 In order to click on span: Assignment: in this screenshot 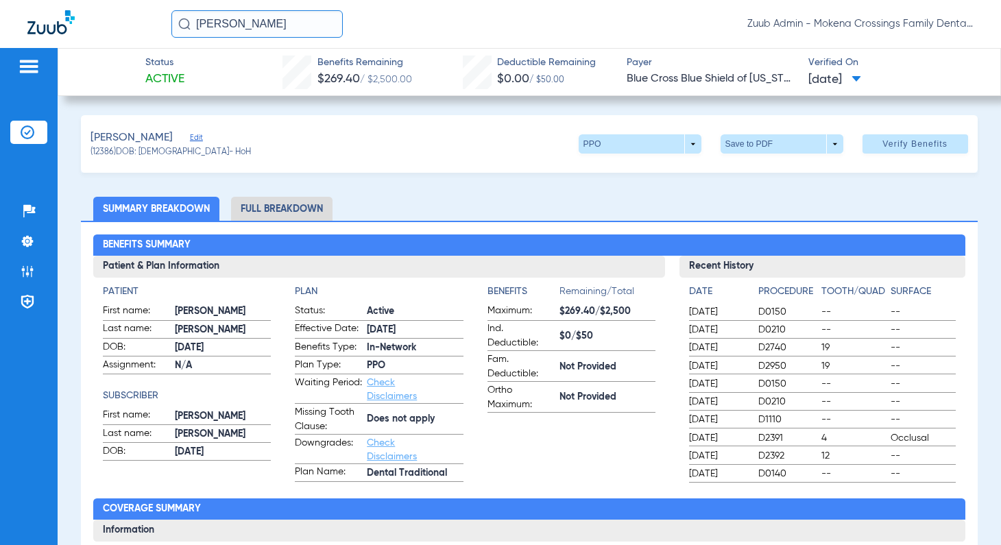, I will do `click(136, 366)`.